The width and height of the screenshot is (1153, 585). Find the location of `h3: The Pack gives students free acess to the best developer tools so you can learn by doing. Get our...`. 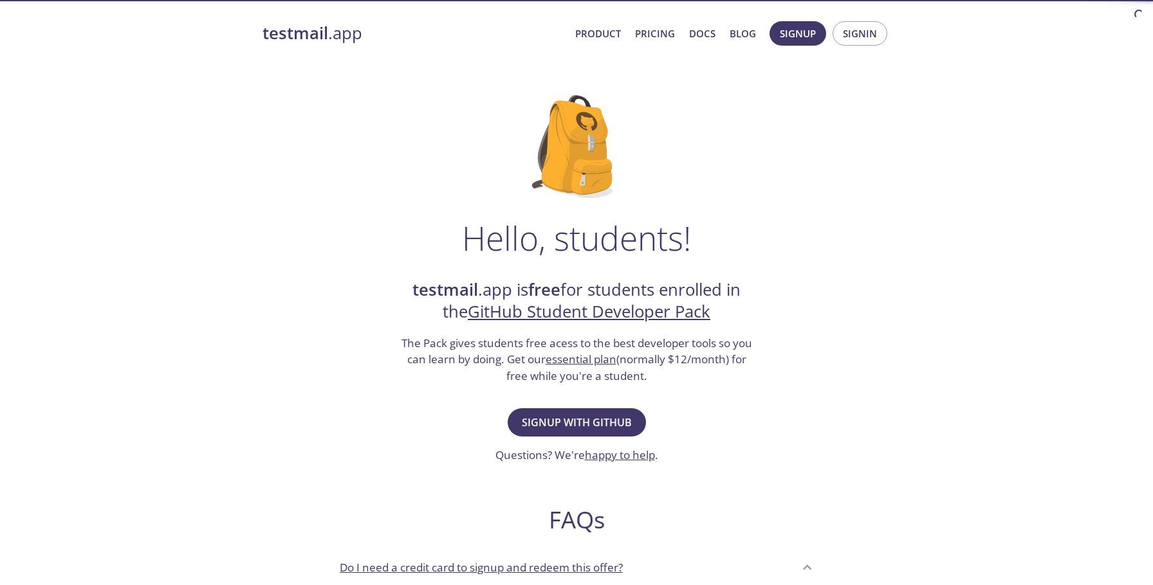

h3: The Pack gives students free acess to the best developer tools so you can learn by doing. Get our... is located at coordinates (576, 360).